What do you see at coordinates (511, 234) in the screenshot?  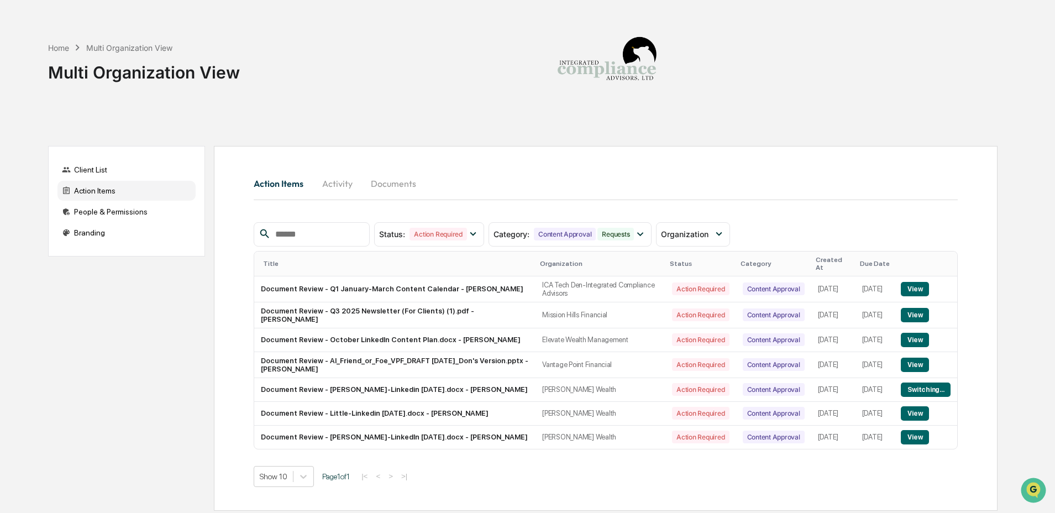 I see `span: Category :` at bounding box center [511, 234].